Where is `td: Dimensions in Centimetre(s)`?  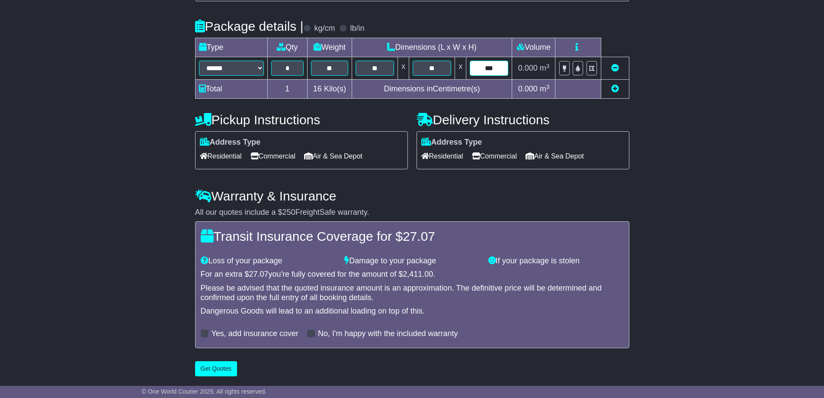 td: Dimensions in Centimetre(s) is located at coordinates (432, 89).